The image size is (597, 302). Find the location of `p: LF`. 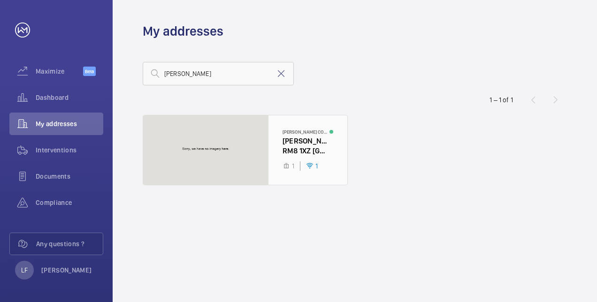

p: LF is located at coordinates (24, 270).